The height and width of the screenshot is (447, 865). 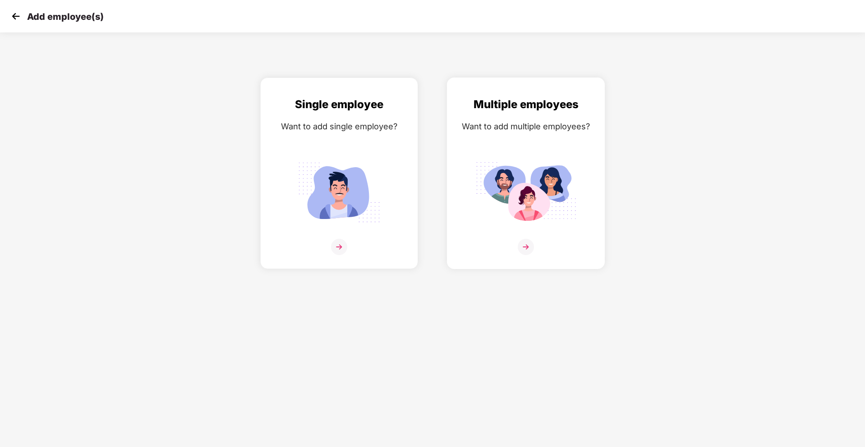 What do you see at coordinates (526, 126) in the screenshot?
I see `div: Want to add multiple employees?` at bounding box center [526, 126].